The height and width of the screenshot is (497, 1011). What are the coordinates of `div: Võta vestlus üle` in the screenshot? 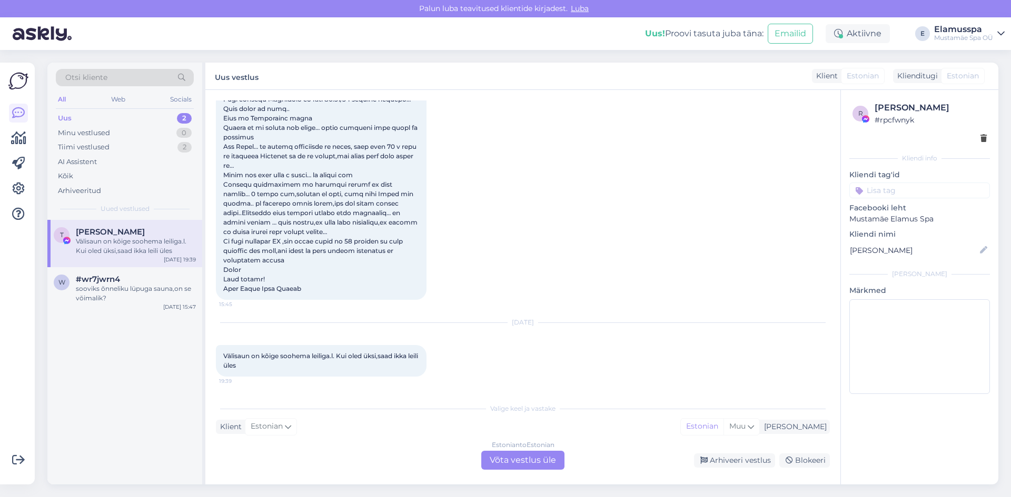 It's located at (523, 461).